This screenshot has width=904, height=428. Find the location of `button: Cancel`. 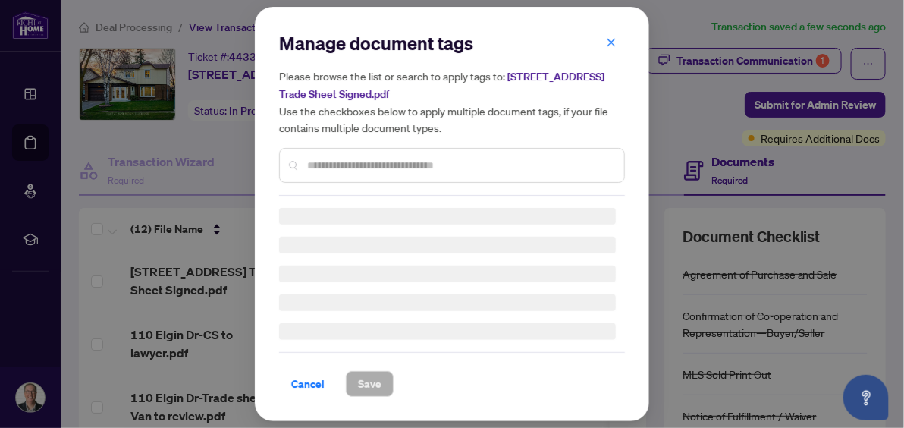

button: Cancel is located at coordinates (308, 384).